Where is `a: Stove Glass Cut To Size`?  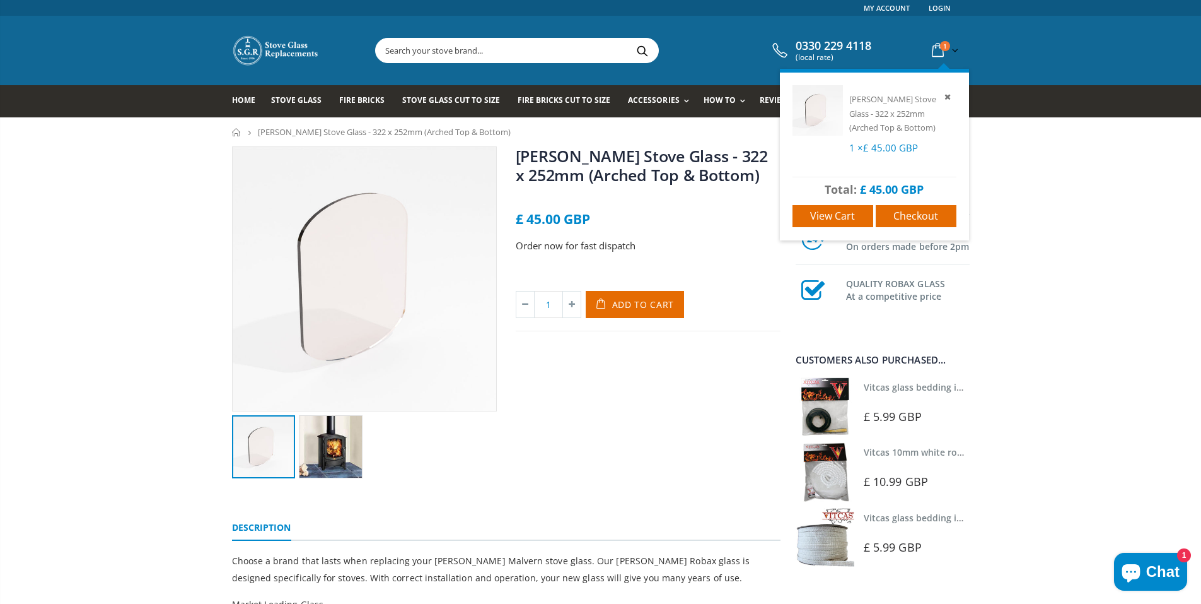
a: Stove Glass Cut To Size is located at coordinates (456, 101).